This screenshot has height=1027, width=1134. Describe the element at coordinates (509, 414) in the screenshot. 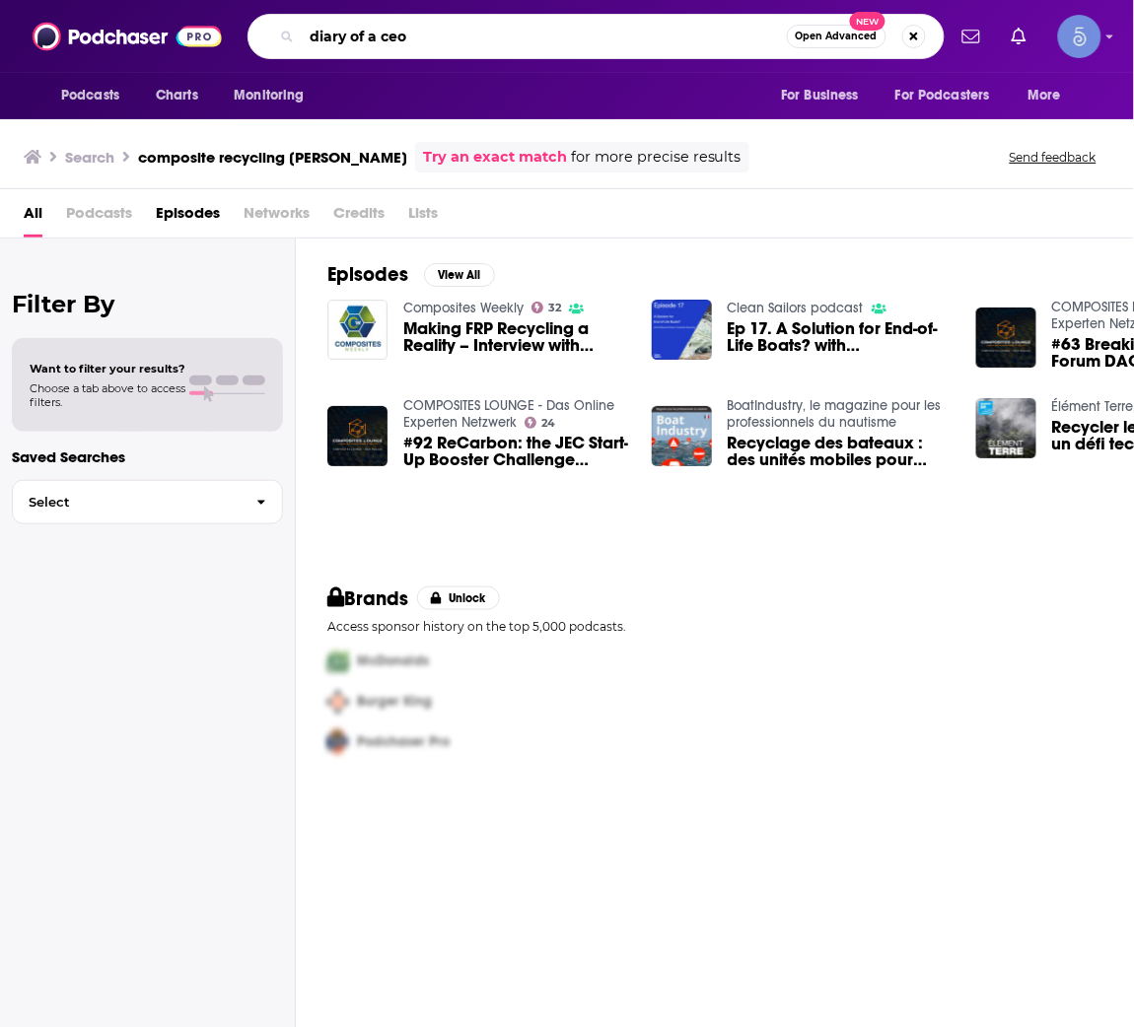

I see `a: COMPOSITES LOUNGE - Das Online Experten Netzwerk` at that location.